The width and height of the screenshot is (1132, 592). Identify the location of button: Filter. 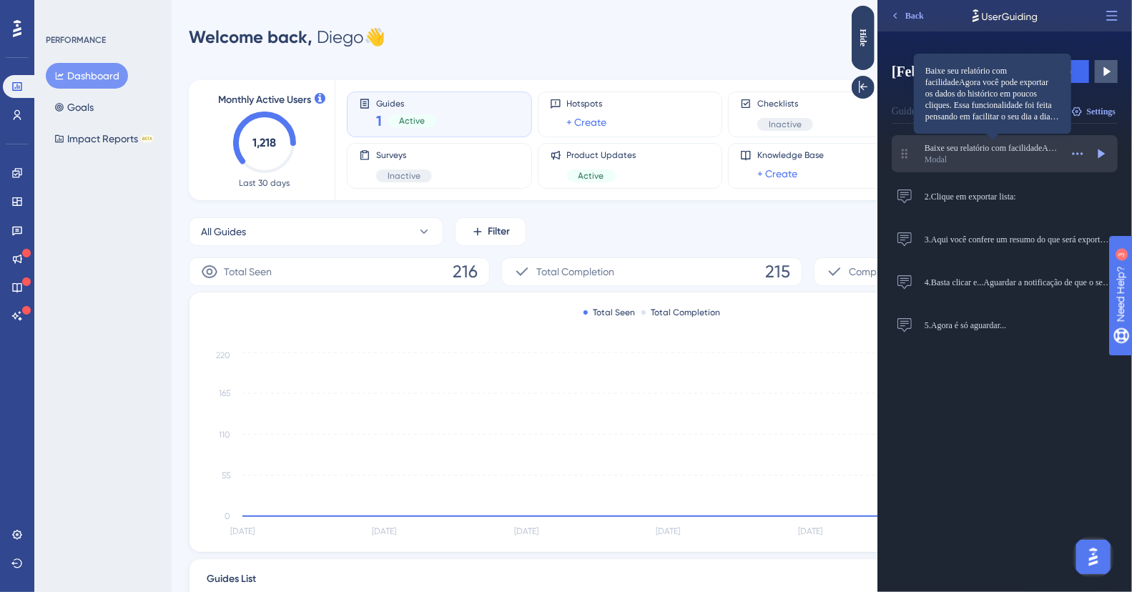
(490, 232).